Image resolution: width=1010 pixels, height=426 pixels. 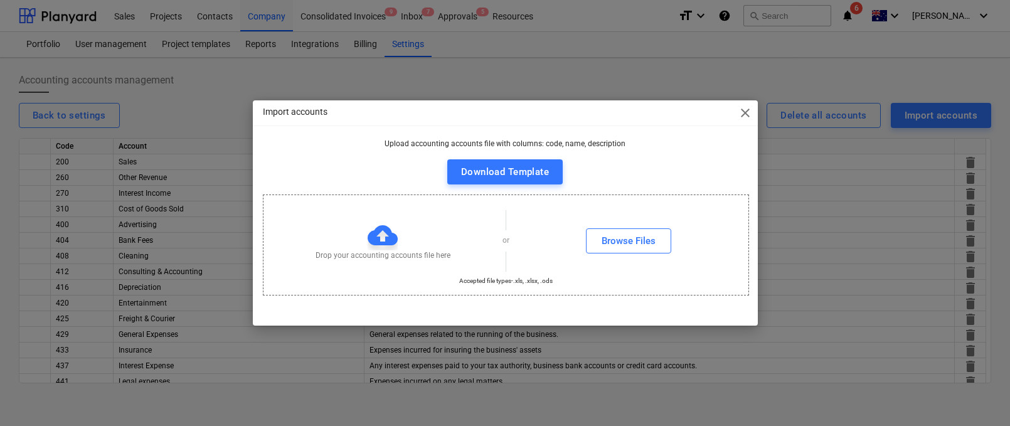 What do you see at coordinates (383, 255) in the screenshot?
I see `p: Drop your accounting accounts file here` at bounding box center [383, 255].